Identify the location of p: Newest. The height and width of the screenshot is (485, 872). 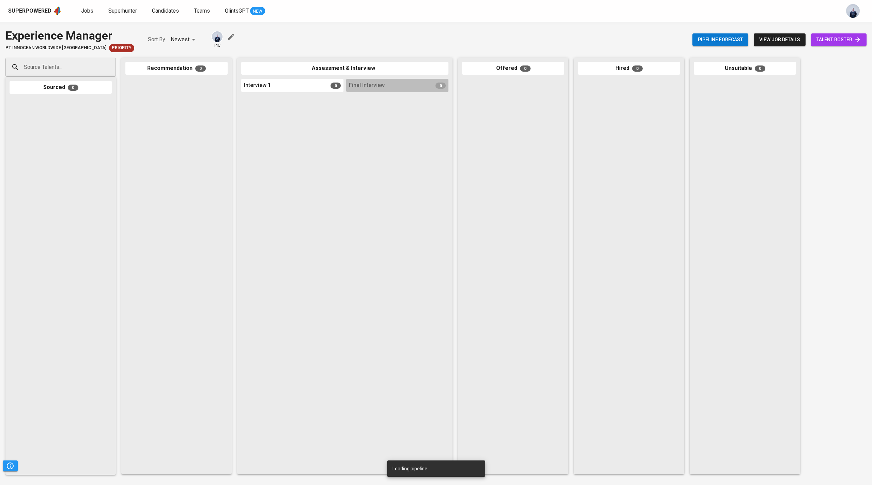
(180, 40).